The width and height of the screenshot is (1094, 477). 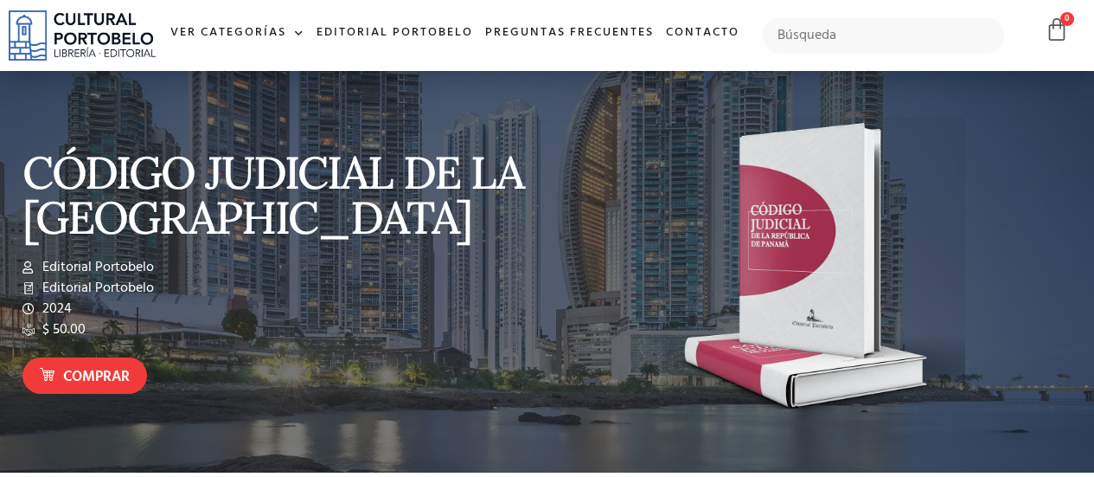 I want to click on span: 0, so click(x=1067, y=19).